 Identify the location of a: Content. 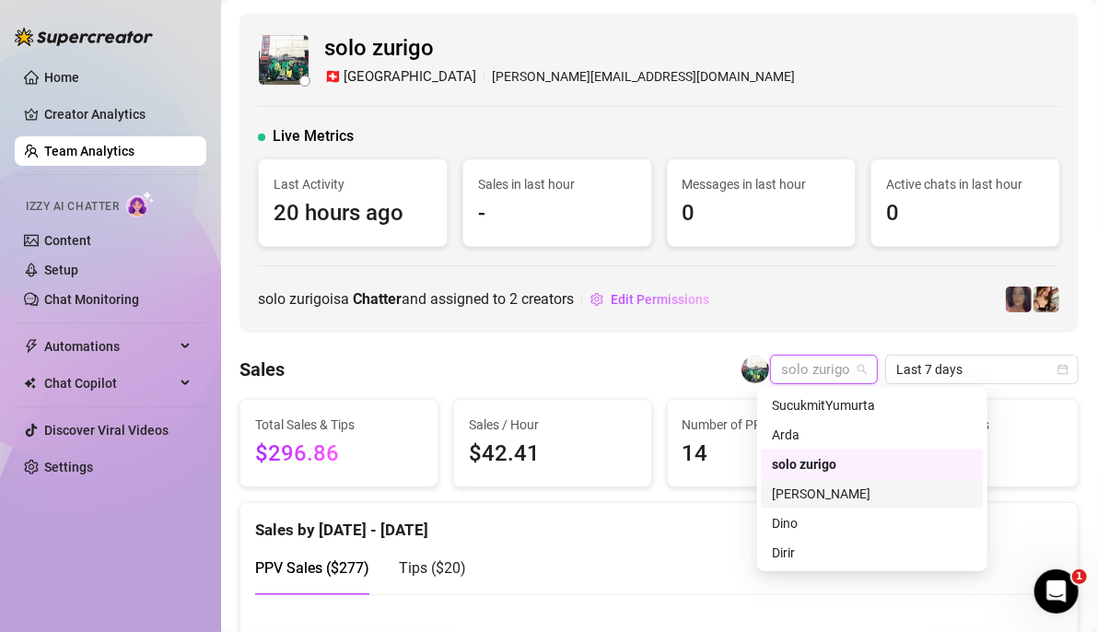
(67, 240).